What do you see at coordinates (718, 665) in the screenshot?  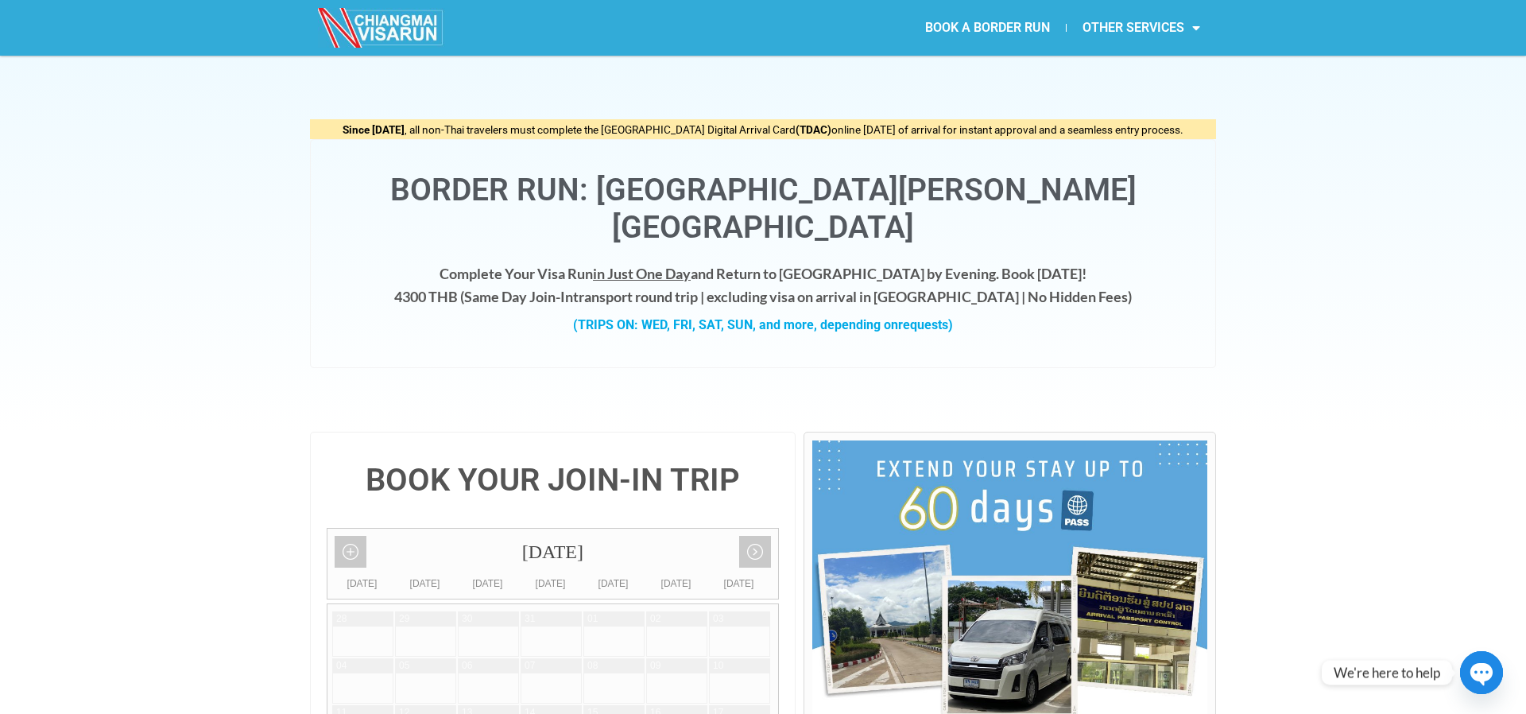 I see `div: 10` at bounding box center [718, 665].